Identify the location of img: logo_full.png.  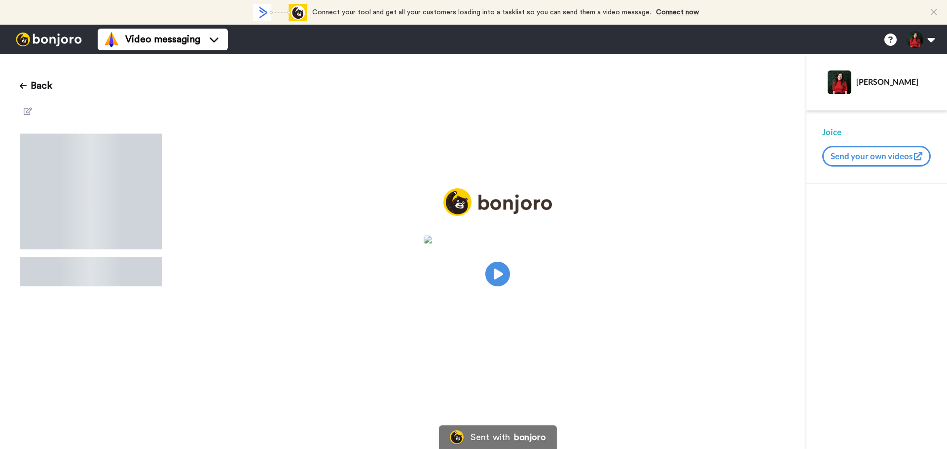
(498, 202).